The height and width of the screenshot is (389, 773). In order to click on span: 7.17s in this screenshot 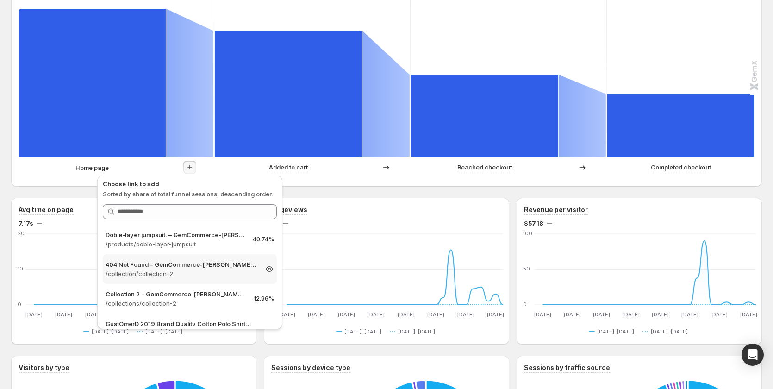, I will do `click(26, 223)`.